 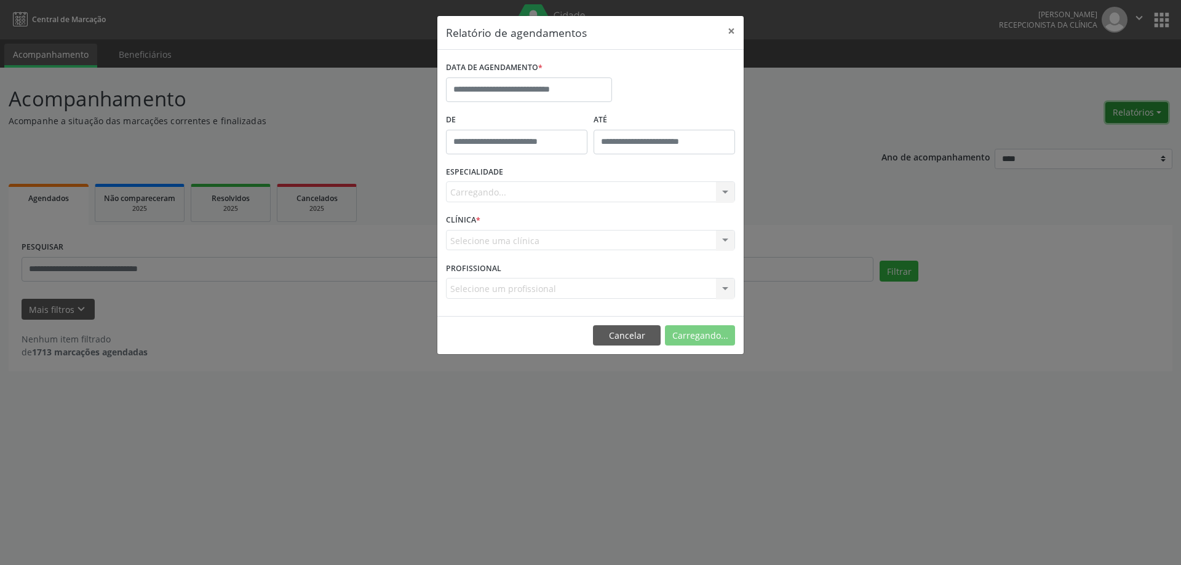 What do you see at coordinates (700, 336) in the screenshot?
I see `button: Carregando...` at bounding box center [700, 336].